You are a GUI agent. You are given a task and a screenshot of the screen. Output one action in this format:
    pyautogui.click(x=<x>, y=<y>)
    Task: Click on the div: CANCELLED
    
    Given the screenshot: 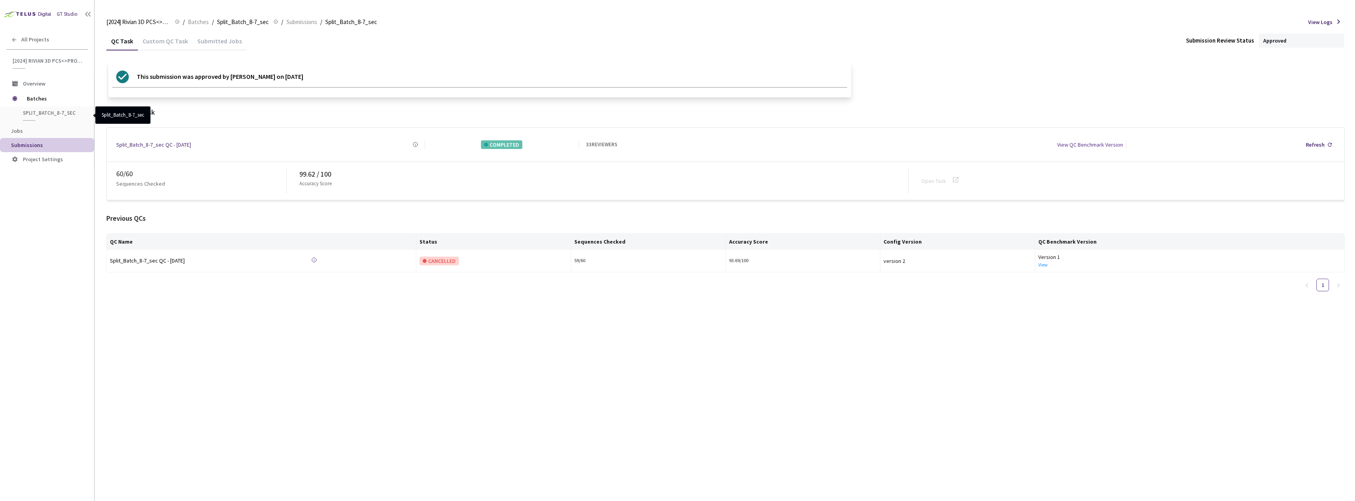 What is the action you would take?
    pyautogui.click(x=439, y=261)
    